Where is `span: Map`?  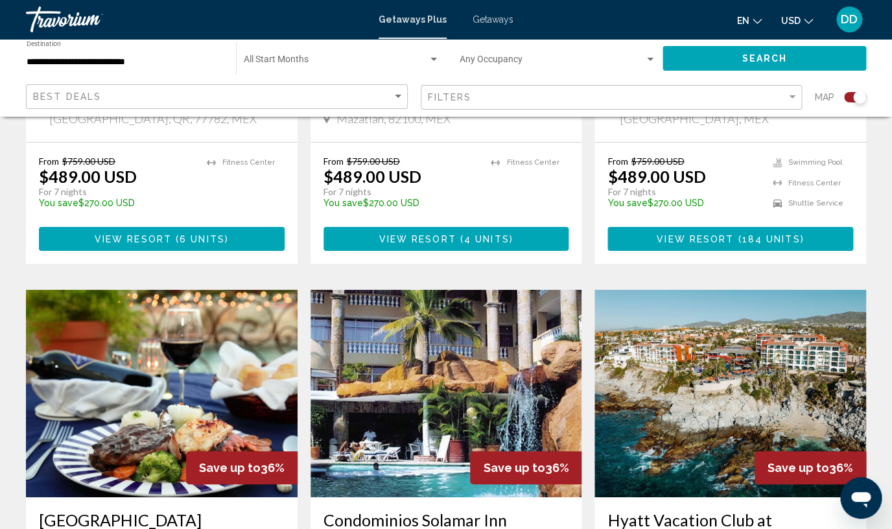
span: Map is located at coordinates (824, 97).